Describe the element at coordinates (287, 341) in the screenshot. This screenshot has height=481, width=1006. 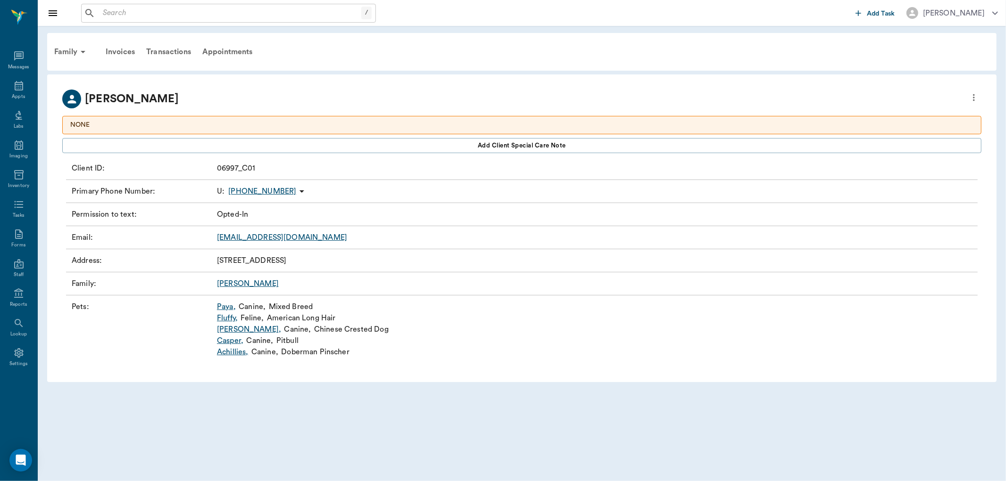
I see `p: Pitbull` at that location.